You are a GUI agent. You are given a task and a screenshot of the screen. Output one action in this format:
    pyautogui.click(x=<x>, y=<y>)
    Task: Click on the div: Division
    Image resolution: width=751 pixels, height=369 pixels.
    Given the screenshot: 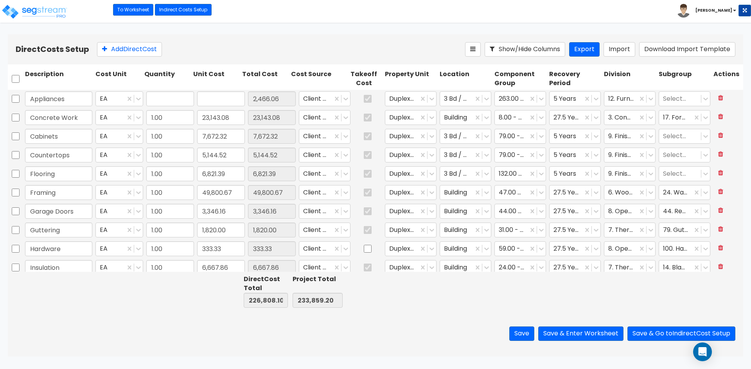 What is the action you would take?
    pyautogui.click(x=629, y=79)
    